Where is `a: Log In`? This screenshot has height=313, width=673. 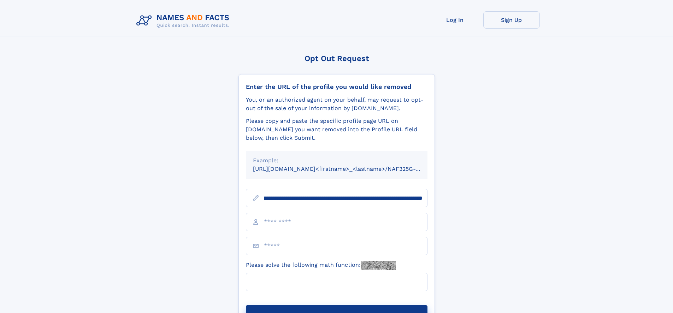 a: Log In is located at coordinates (455, 20).